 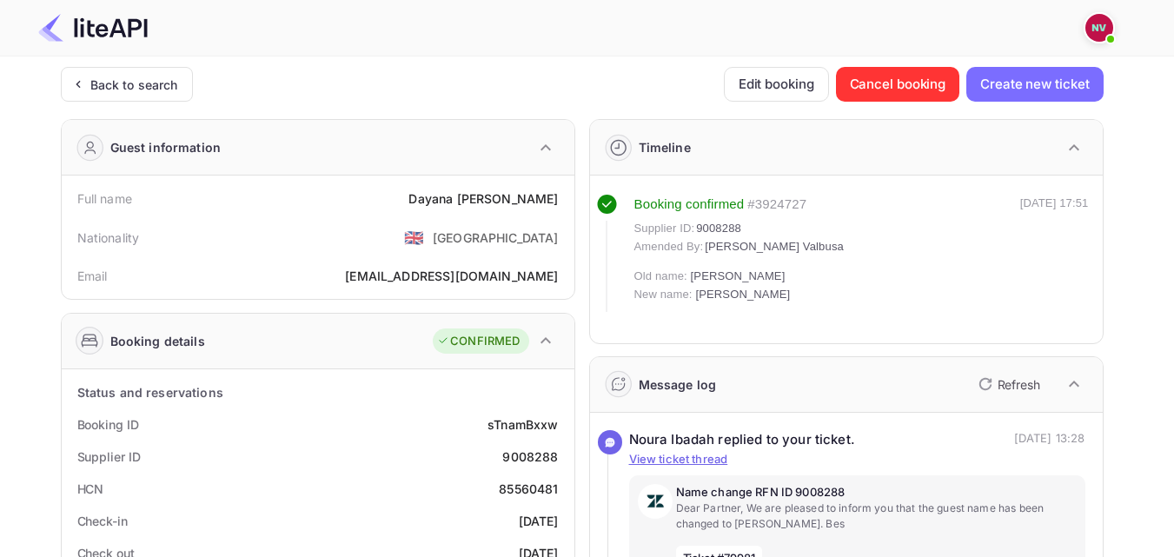 What do you see at coordinates (898, 84) in the screenshot?
I see `button: Cancel booking` at bounding box center [898, 84].